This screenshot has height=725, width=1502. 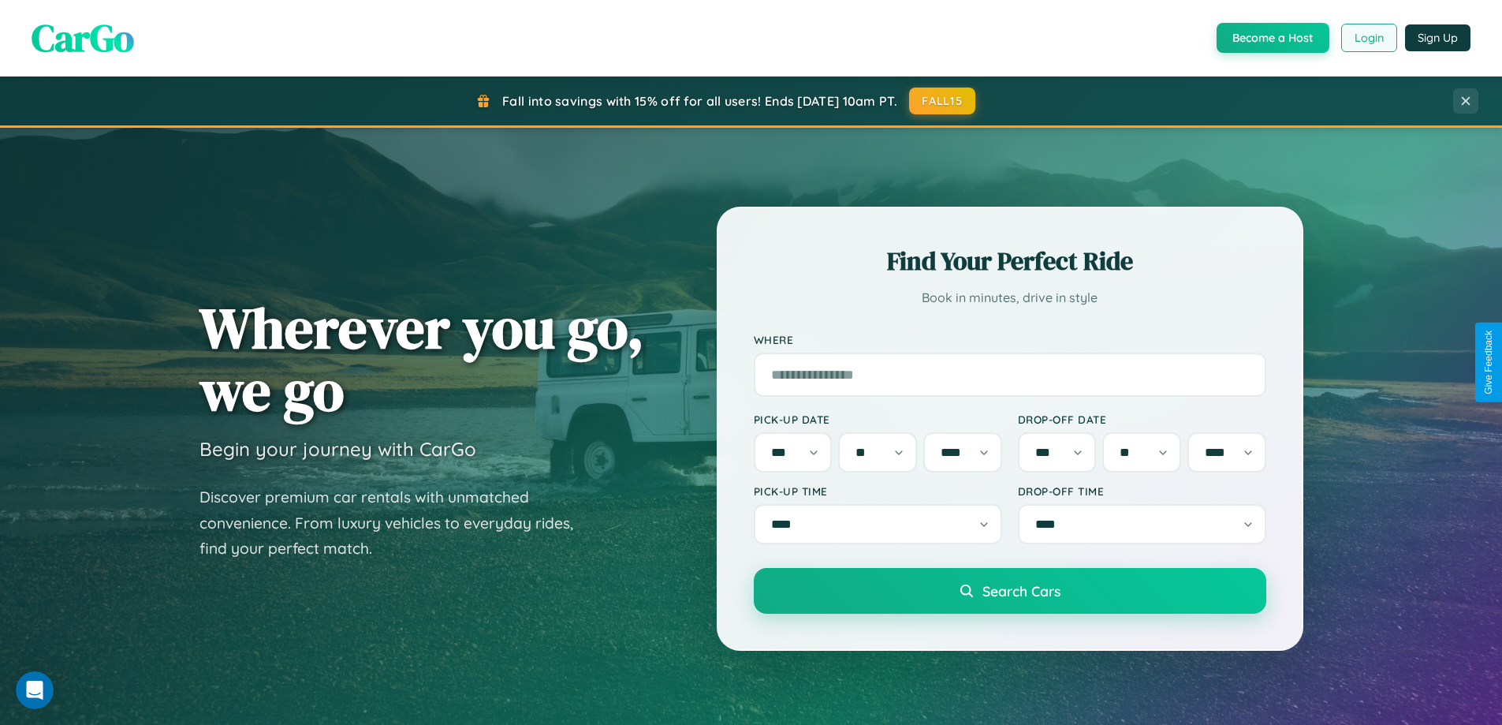 What do you see at coordinates (878, 490) in the screenshot?
I see `label: Pick-up Time` at bounding box center [878, 490].